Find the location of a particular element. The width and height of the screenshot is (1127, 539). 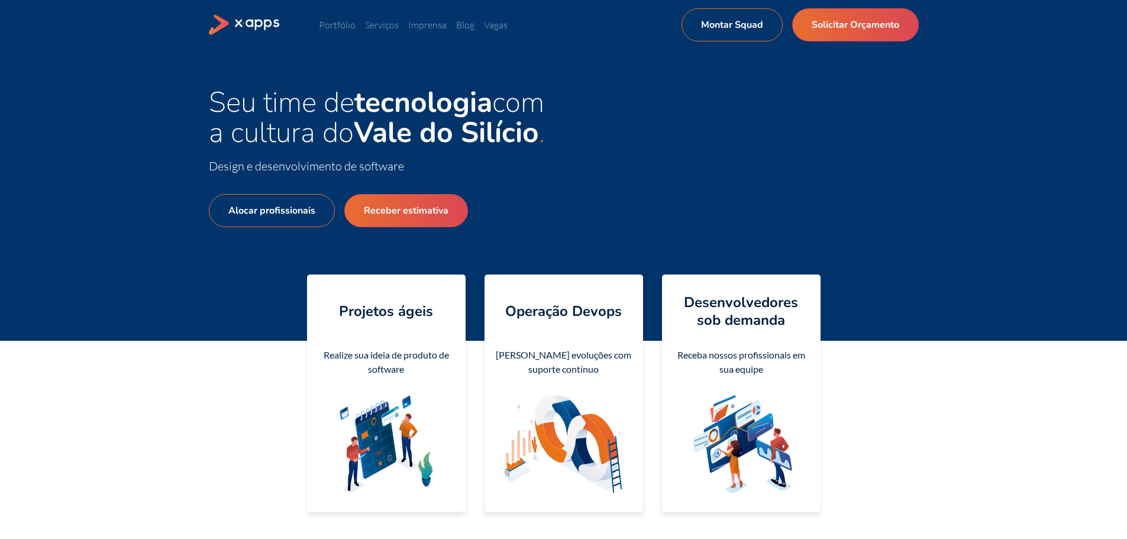

div: Realize sua ideia de produto de software is located at coordinates (386, 362).